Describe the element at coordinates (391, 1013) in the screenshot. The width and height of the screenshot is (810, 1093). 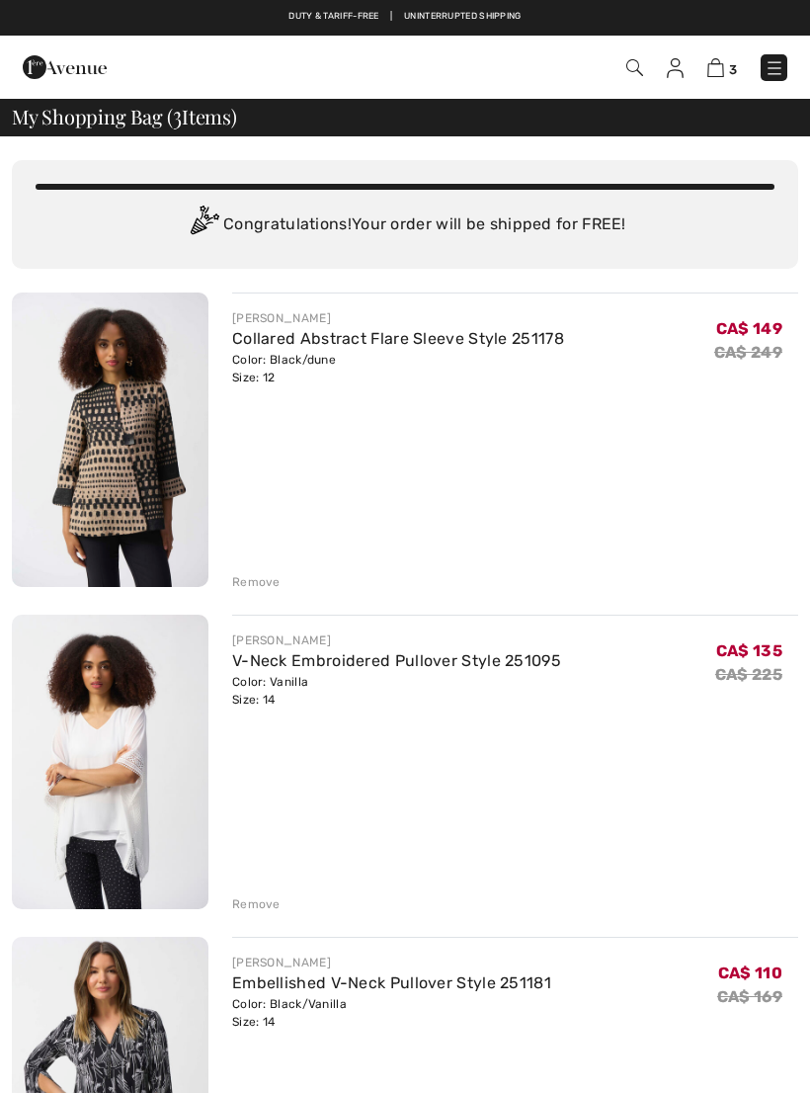
I see `div: Color: Black/Vanilla Size: 14` at that location.